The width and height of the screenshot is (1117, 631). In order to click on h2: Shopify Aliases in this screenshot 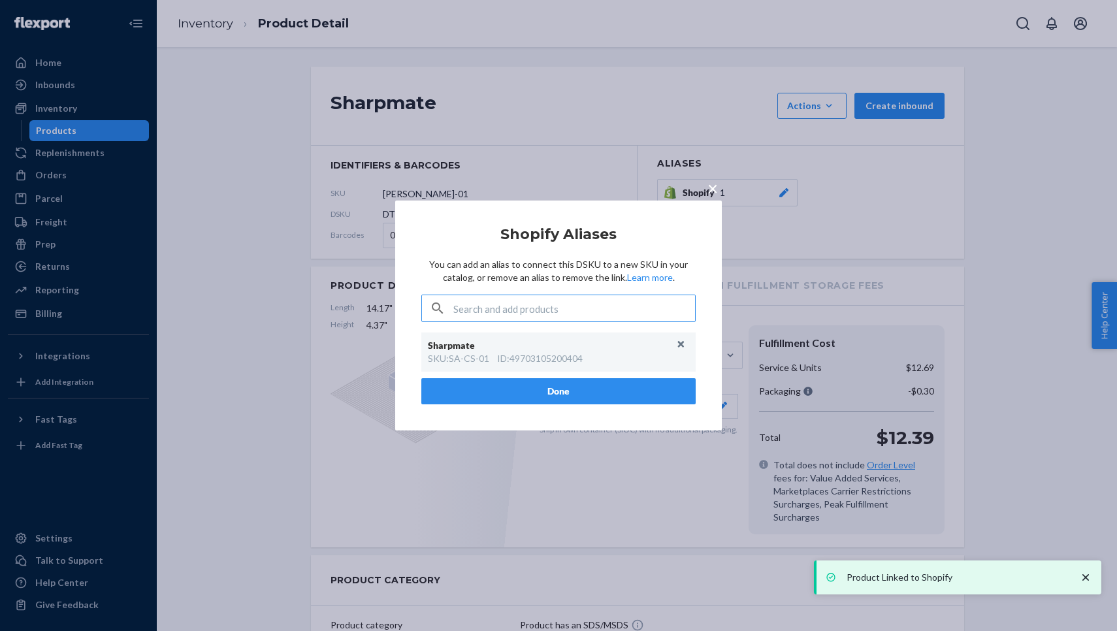, I will do `click(558, 234)`.